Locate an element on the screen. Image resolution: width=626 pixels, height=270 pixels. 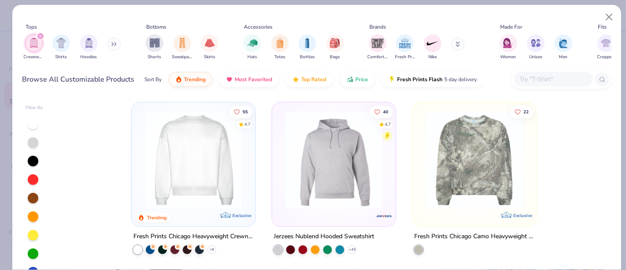
div: filter for Hats is located at coordinates (252, 47).